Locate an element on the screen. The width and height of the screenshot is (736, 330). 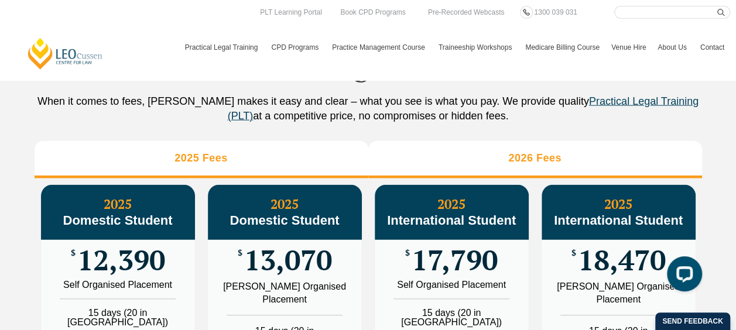
span: 18,470 is located at coordinates (622, 260).